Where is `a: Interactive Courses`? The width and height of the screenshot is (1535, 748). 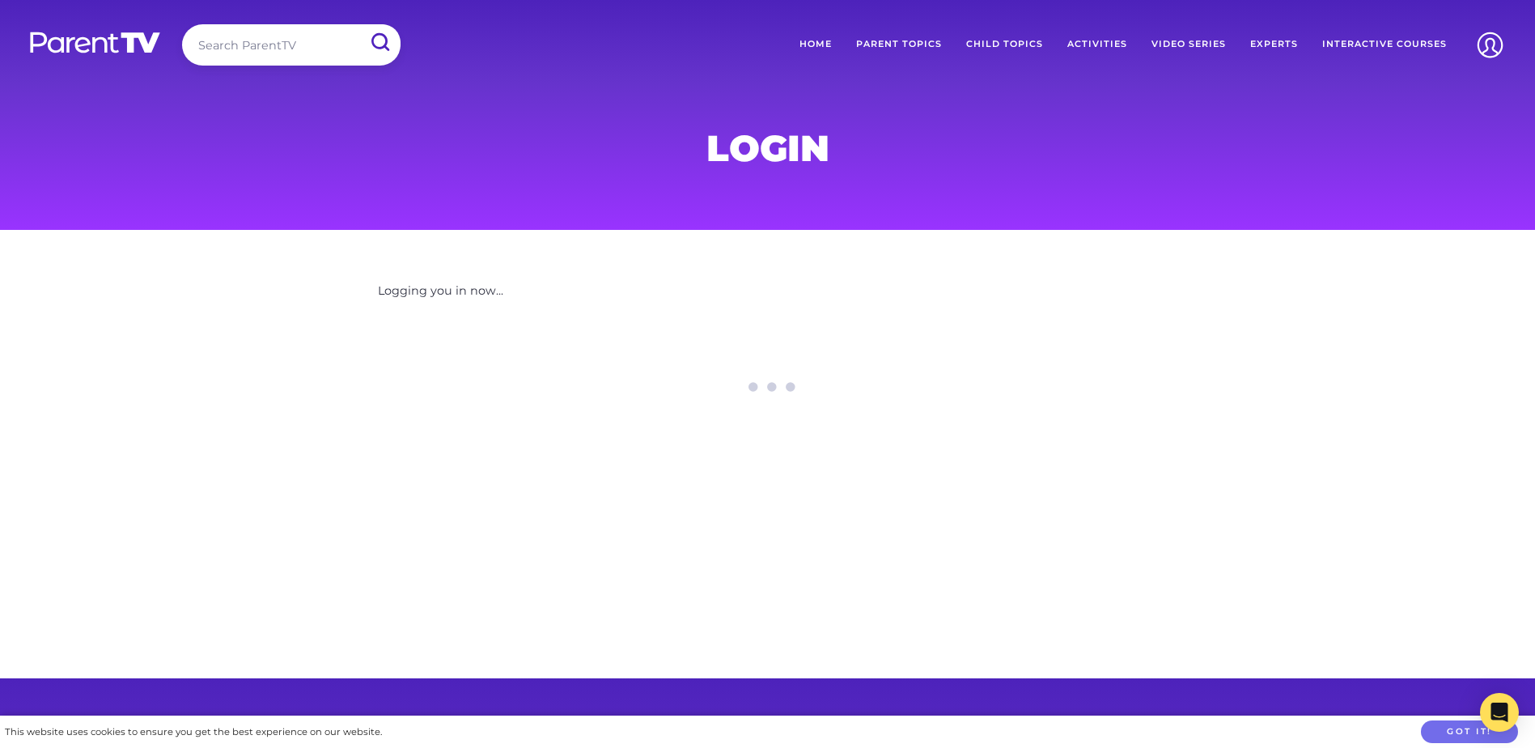
a: Interactive Courses is located at coordinates (1384, 44).